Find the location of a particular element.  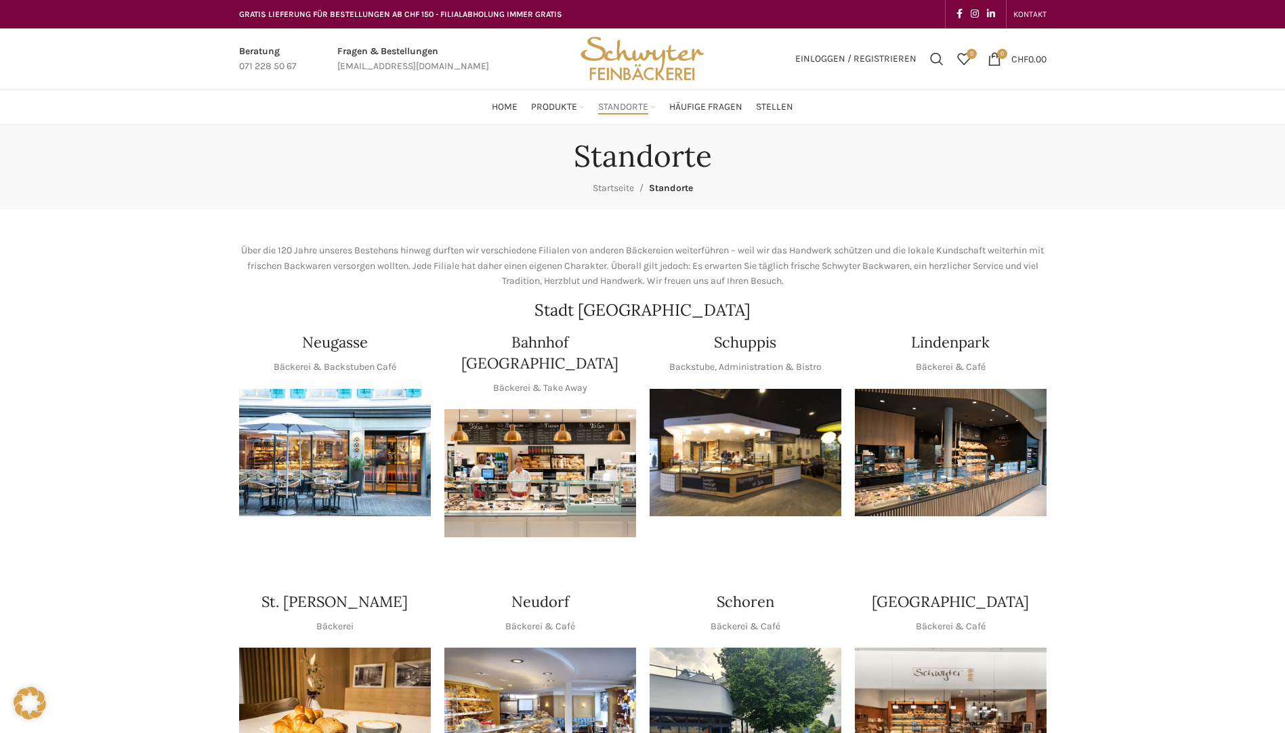

span: CHF is located at coordinates (1019, 58).